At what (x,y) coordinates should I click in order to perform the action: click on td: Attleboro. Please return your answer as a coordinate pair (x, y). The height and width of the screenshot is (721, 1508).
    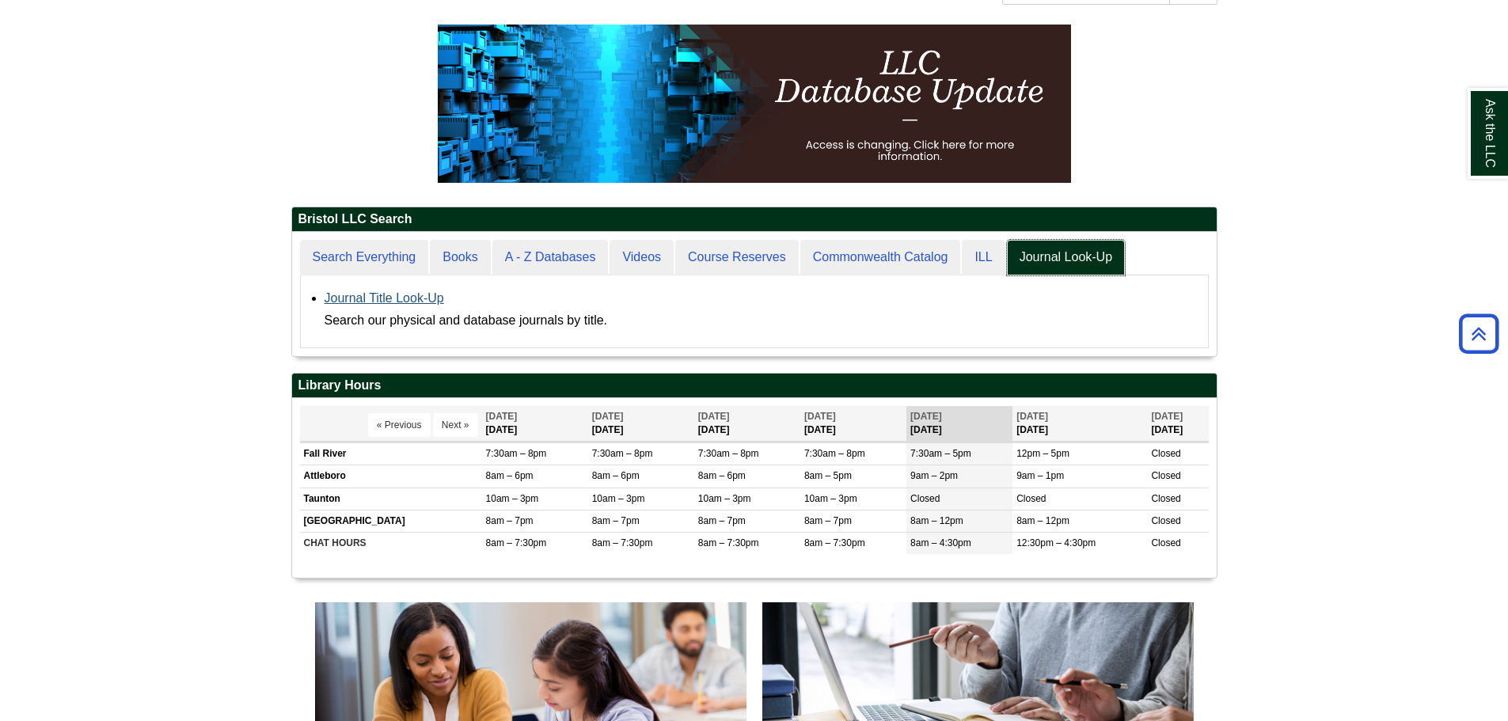
    Looking at the image, I should click on (391, 477).